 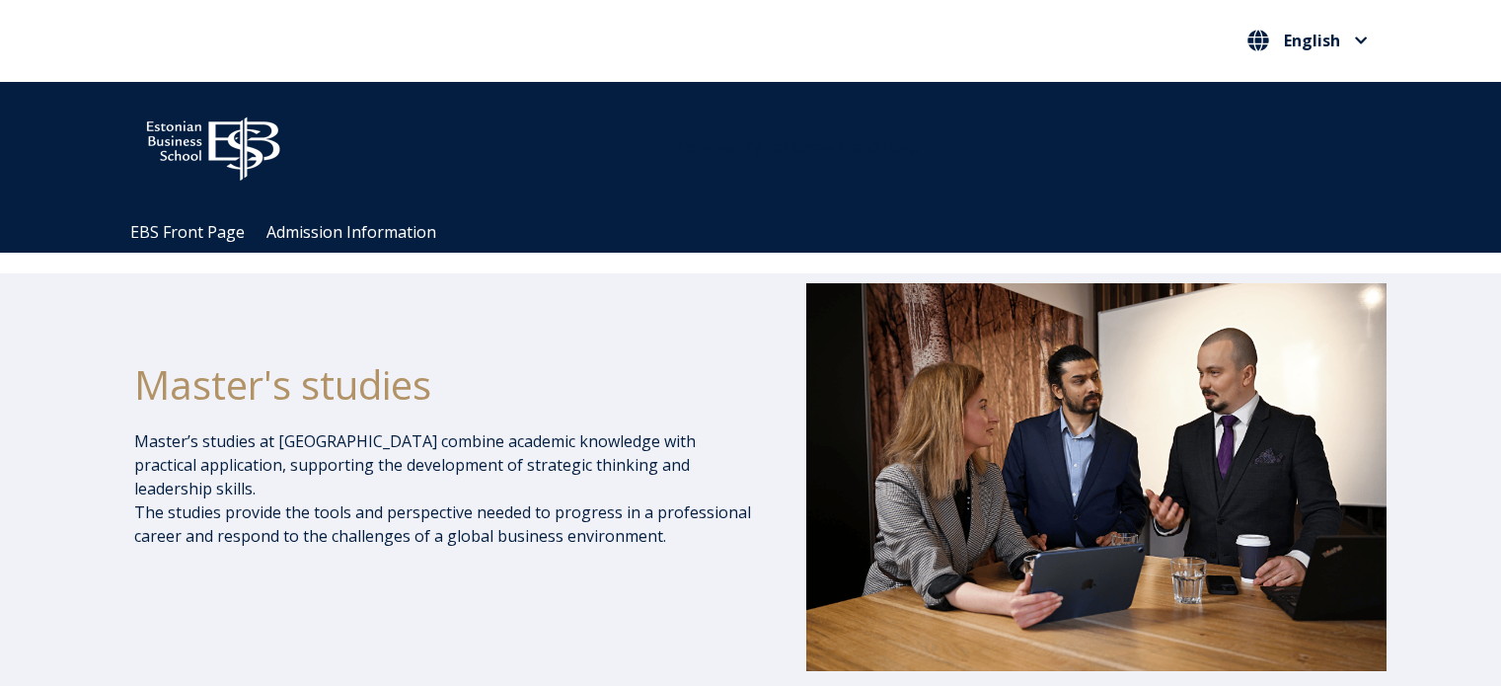 What do you see at coordinates (351, 232) in the screenshot?
I see `a: Admission Information` at bounding box center [351, 232].